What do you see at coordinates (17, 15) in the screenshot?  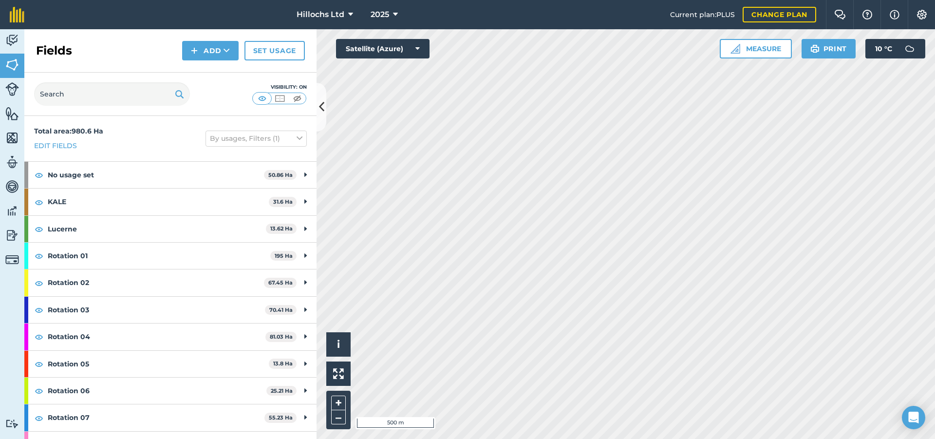 I see `img: fieldmargin Logo` at bounding box center [17, 15].